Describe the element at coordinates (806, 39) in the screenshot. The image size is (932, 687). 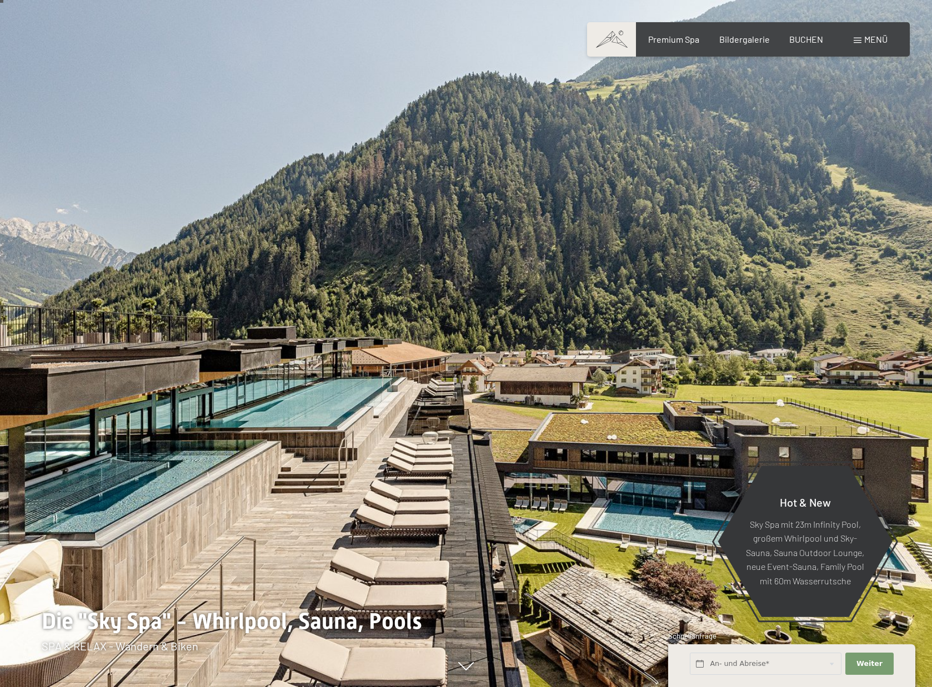
I see `a: BUCHEN` at that location.